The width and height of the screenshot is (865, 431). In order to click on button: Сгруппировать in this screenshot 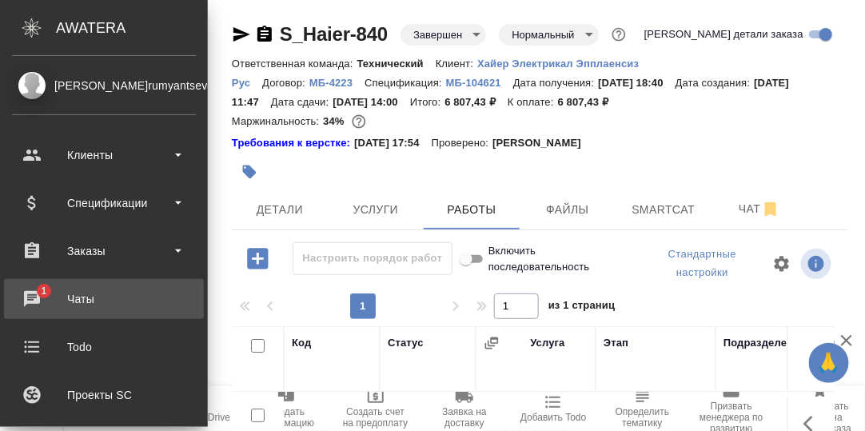, I will do `click(492, 343)`.